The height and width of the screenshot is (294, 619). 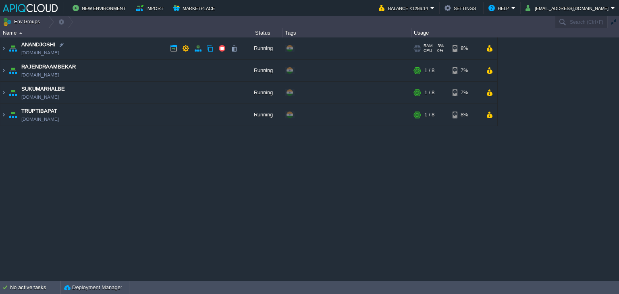 What do you see at coordinates (39, 111) in the screenshot?
I see `span: TRUPTIBAPAT` at bounding box center [39, 111].